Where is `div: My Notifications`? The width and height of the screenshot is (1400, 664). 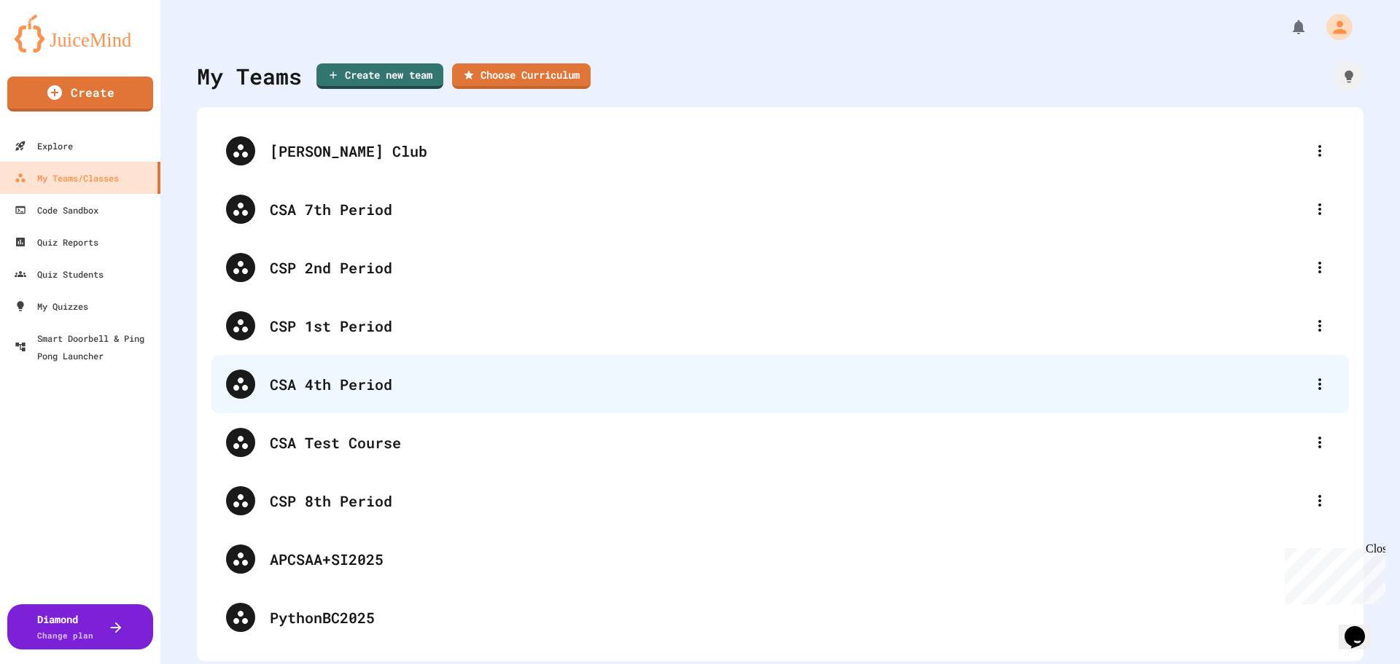 div: My Notifications is located at coordinates (1287, 27).